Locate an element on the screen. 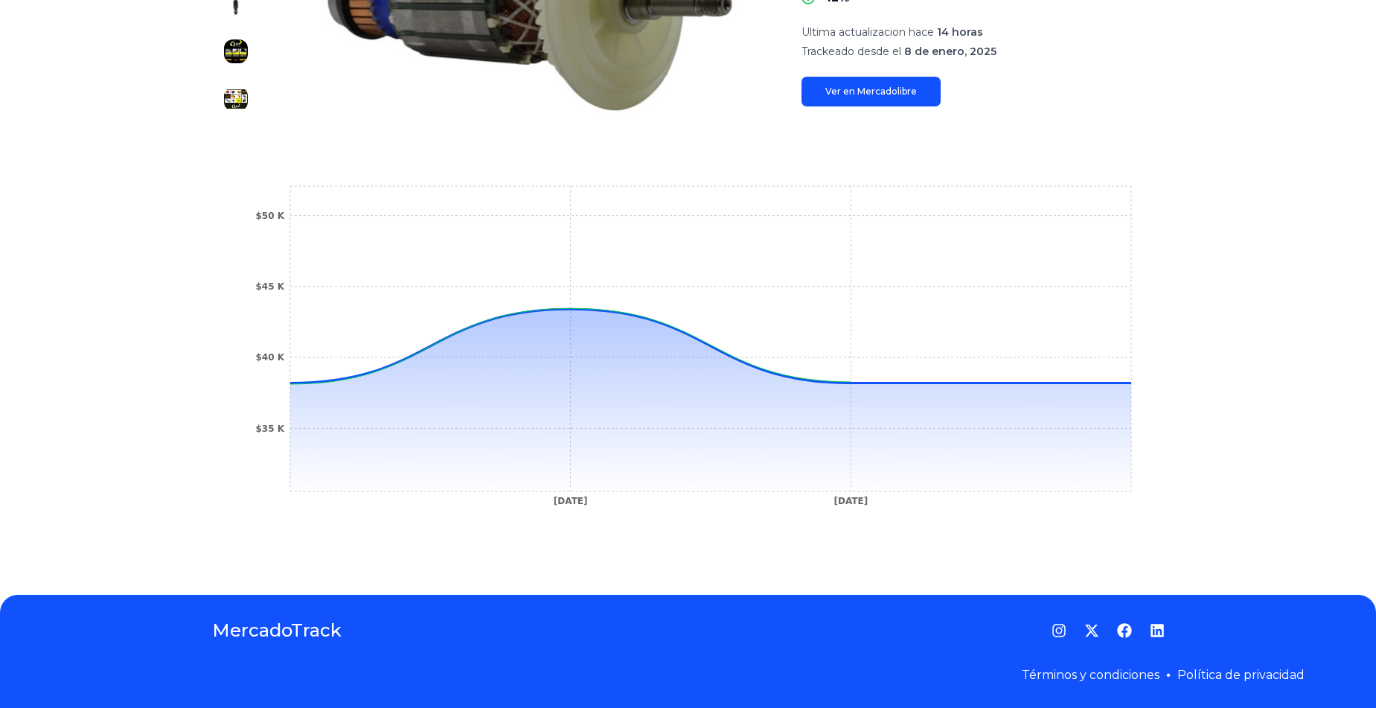 The image size is (1376, 708). span: Ultima actualizacion hace is located at coordinates (868, 32).